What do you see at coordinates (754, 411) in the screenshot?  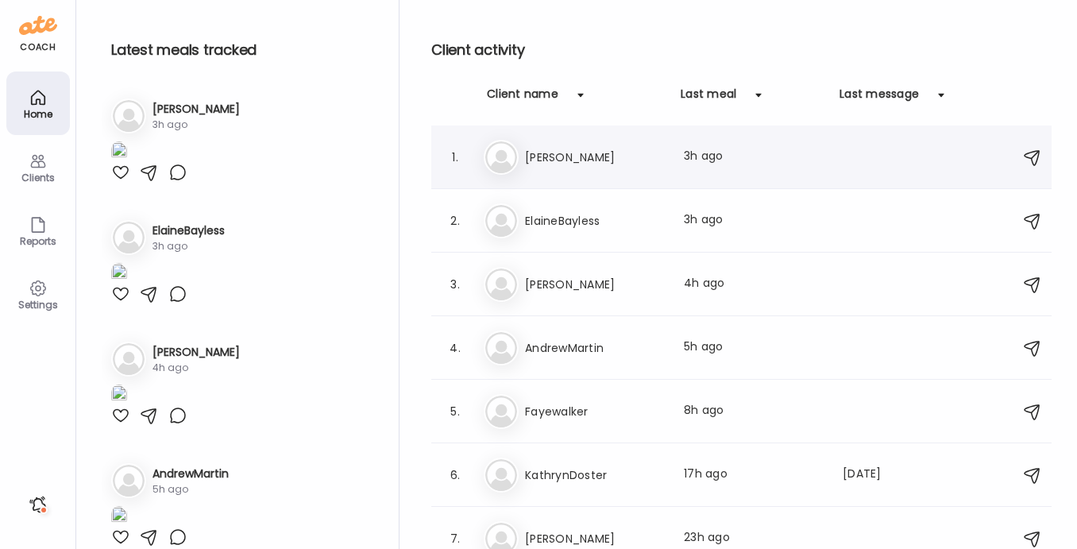 I see `div: 8h ago` at bounding box center [754, 411].